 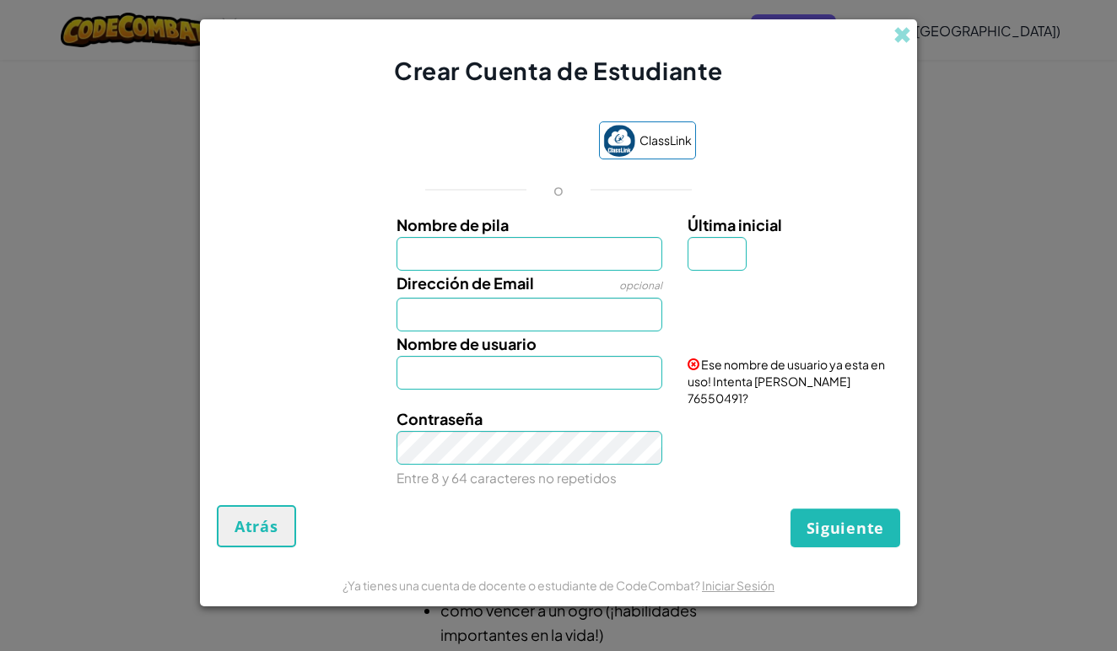 What do you see at coordinates (440, 418) in the screenshot?
I see `span: Contraseña` at bounding box center [440, 418].